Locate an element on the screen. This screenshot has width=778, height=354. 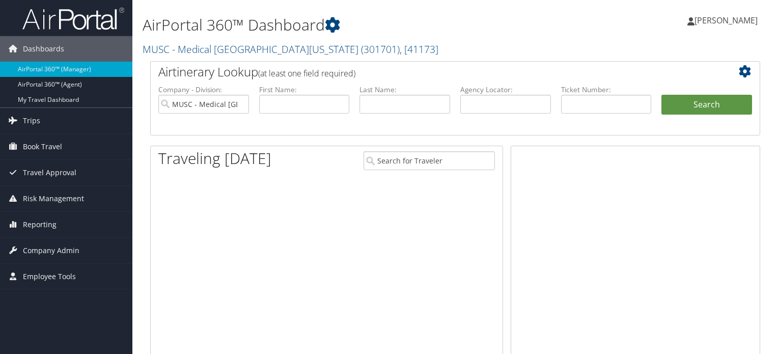
img: airportal-logo.png is located at coordinates (73, 18).